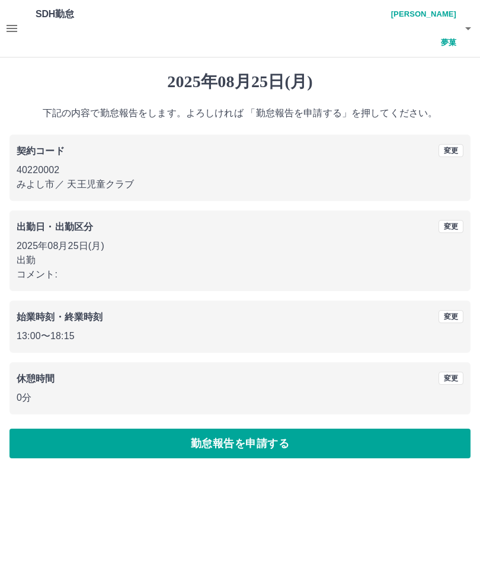 This screenshot has width=480, height=568. Describe the element at coordinates (240, 184) in the screenshot. I see `p: みよし市 ／ 天王児童クラブ` at that location.